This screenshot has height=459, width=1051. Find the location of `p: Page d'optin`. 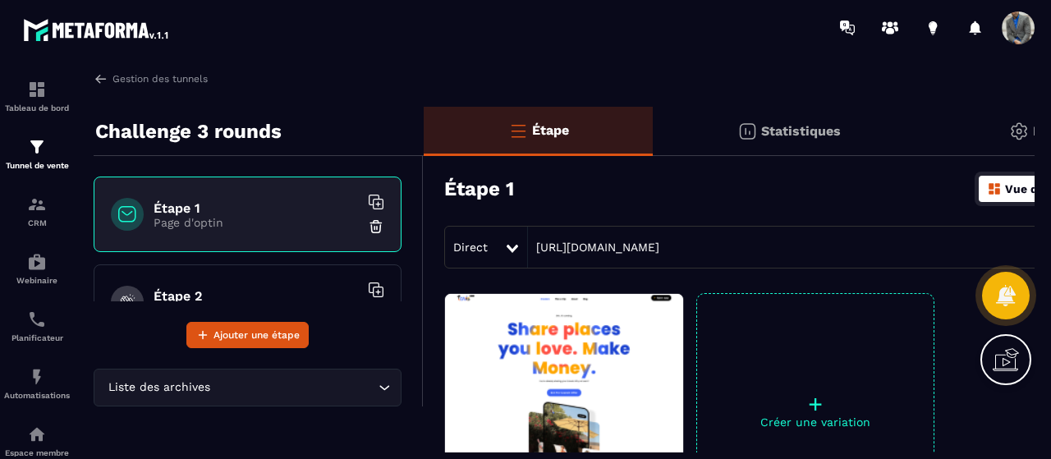

p: Page d'optin is located at coordinates (256, 222).